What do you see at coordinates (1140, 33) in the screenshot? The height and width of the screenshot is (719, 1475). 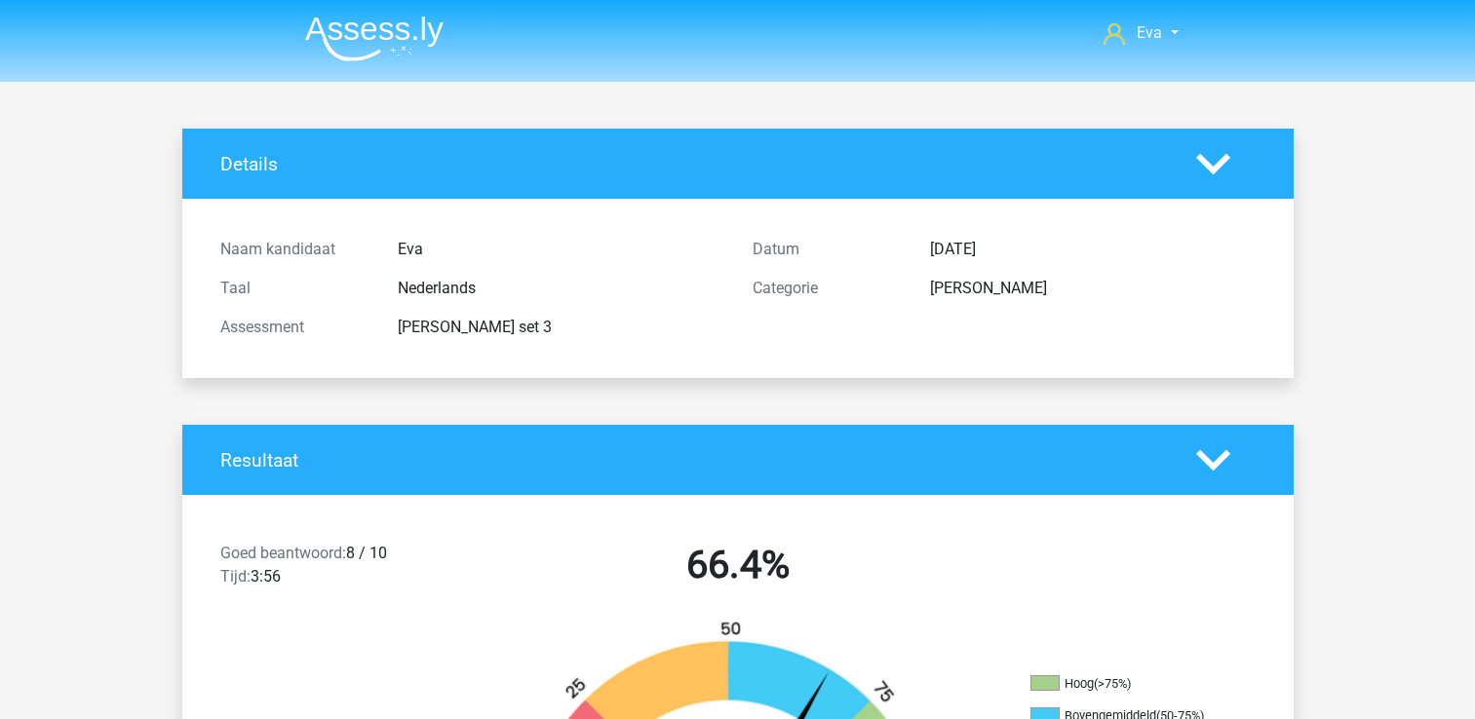 I see `a: Eva` at bounding box center [1140, 33].